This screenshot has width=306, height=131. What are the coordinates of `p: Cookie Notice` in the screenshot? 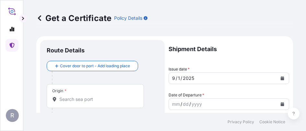 It's located at (273, 122).